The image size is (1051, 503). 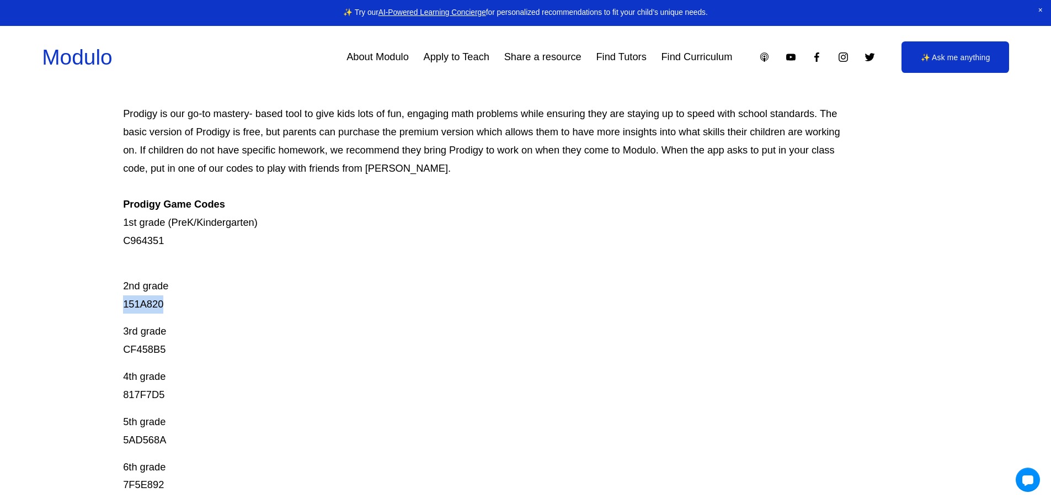 I want to click on p: 2nd grade 151A820, so click(x=485, y=286).